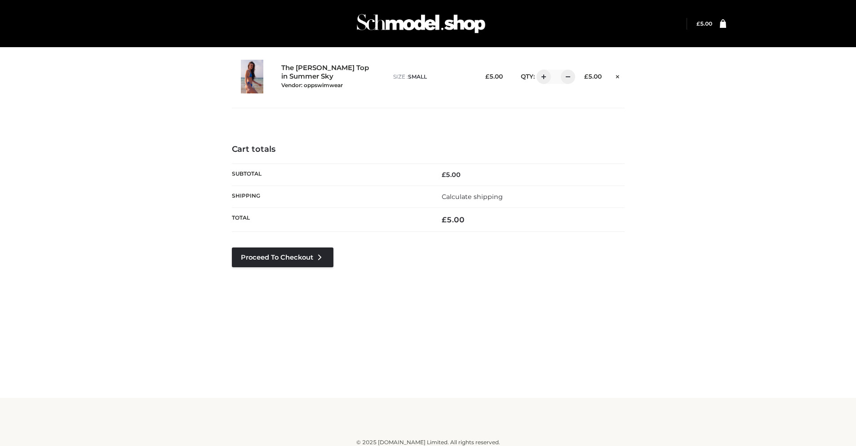 The width and height of the screenshot is (856, 446). I want to click on a: £5.00, so click(704, 23).